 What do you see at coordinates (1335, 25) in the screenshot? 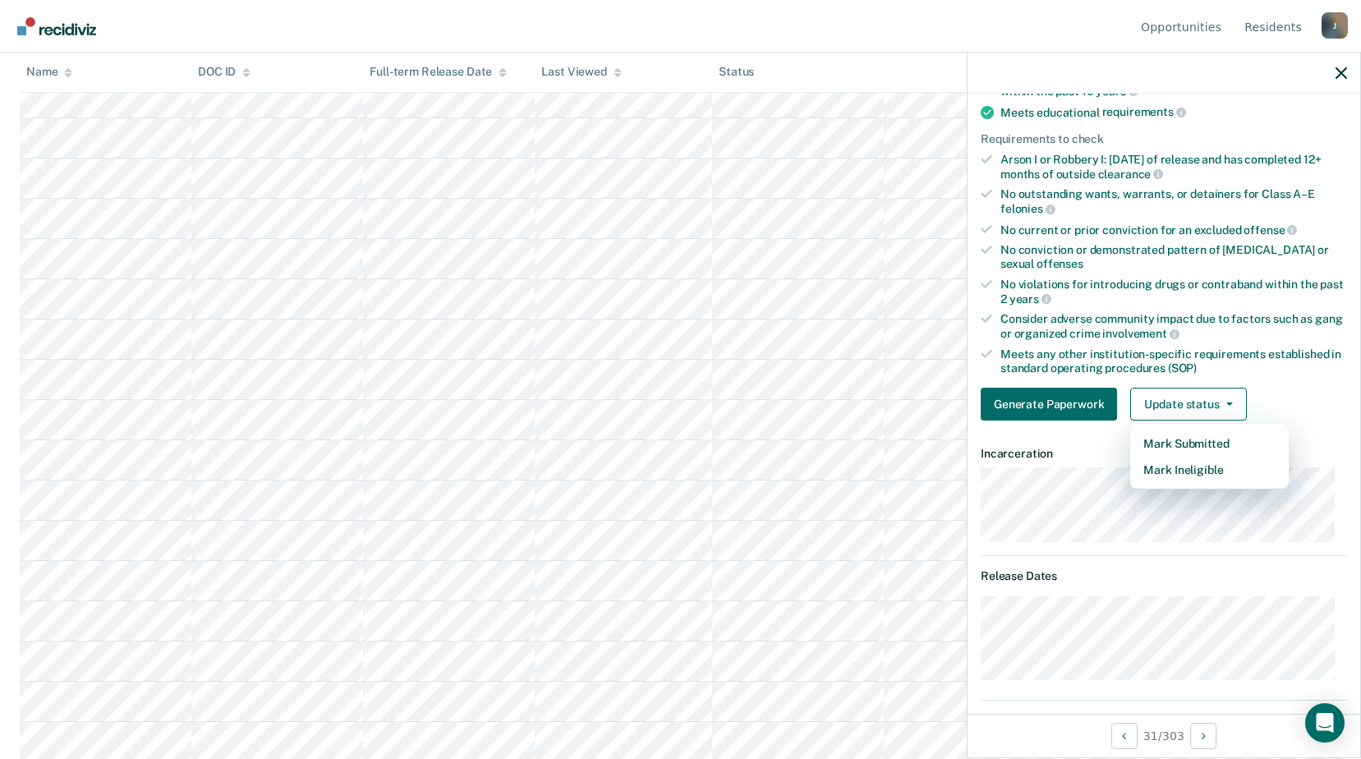
I see `div: J` at bounding box center [1335, 25].